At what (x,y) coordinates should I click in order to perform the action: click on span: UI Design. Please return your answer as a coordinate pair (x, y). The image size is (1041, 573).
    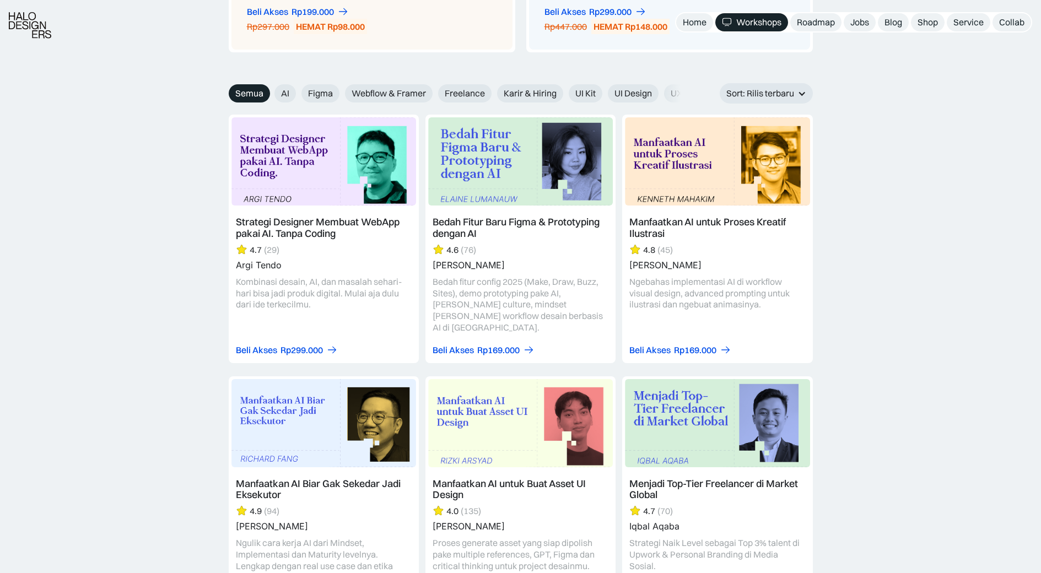
    Looking at the image, I should click on (633, 93).